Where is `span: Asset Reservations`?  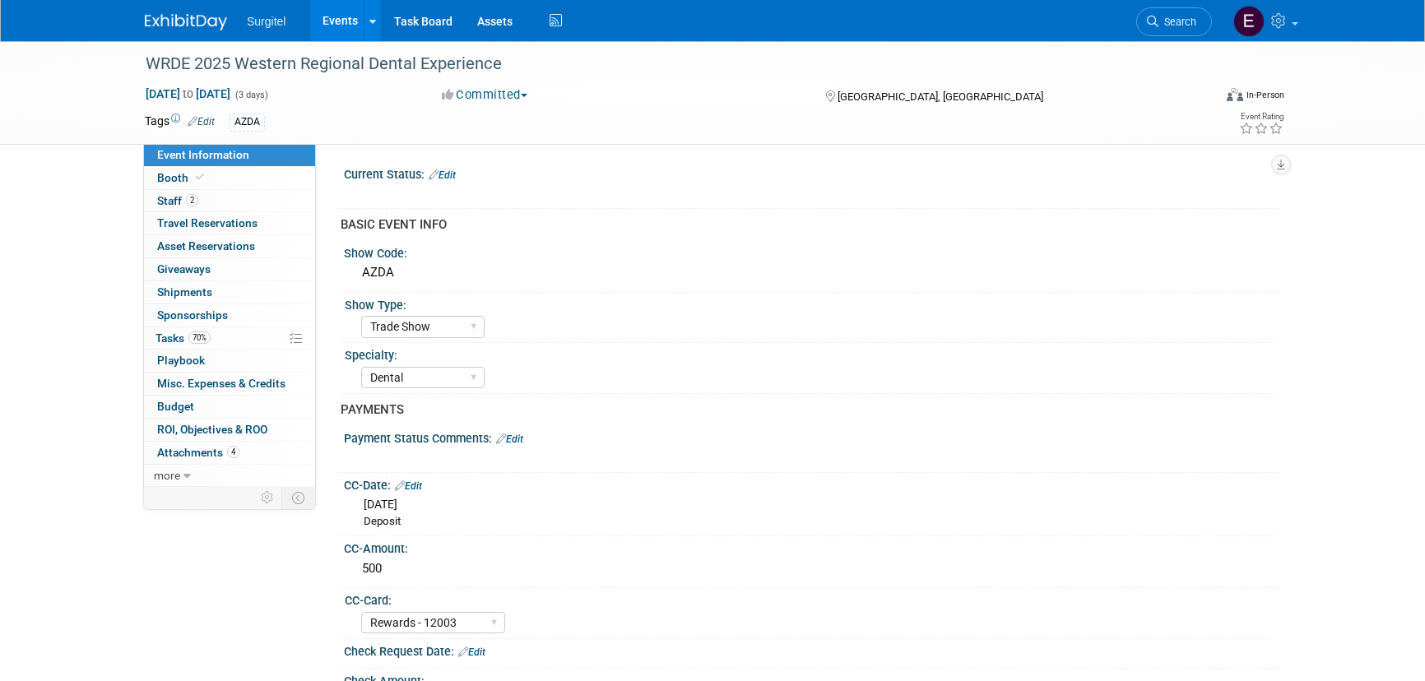
span: Asset Reservations is located at coordinates (206, 246).